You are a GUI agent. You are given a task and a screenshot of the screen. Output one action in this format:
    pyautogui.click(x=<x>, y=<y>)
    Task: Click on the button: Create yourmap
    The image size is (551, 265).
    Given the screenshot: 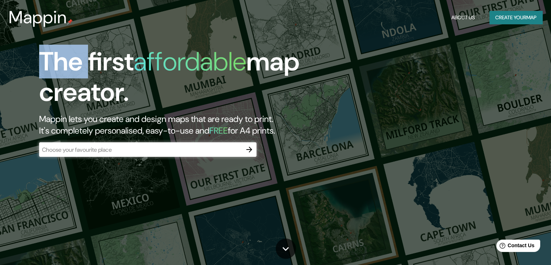 What is the action you would take?
    pyautogui.click(x=516, y=17)
    